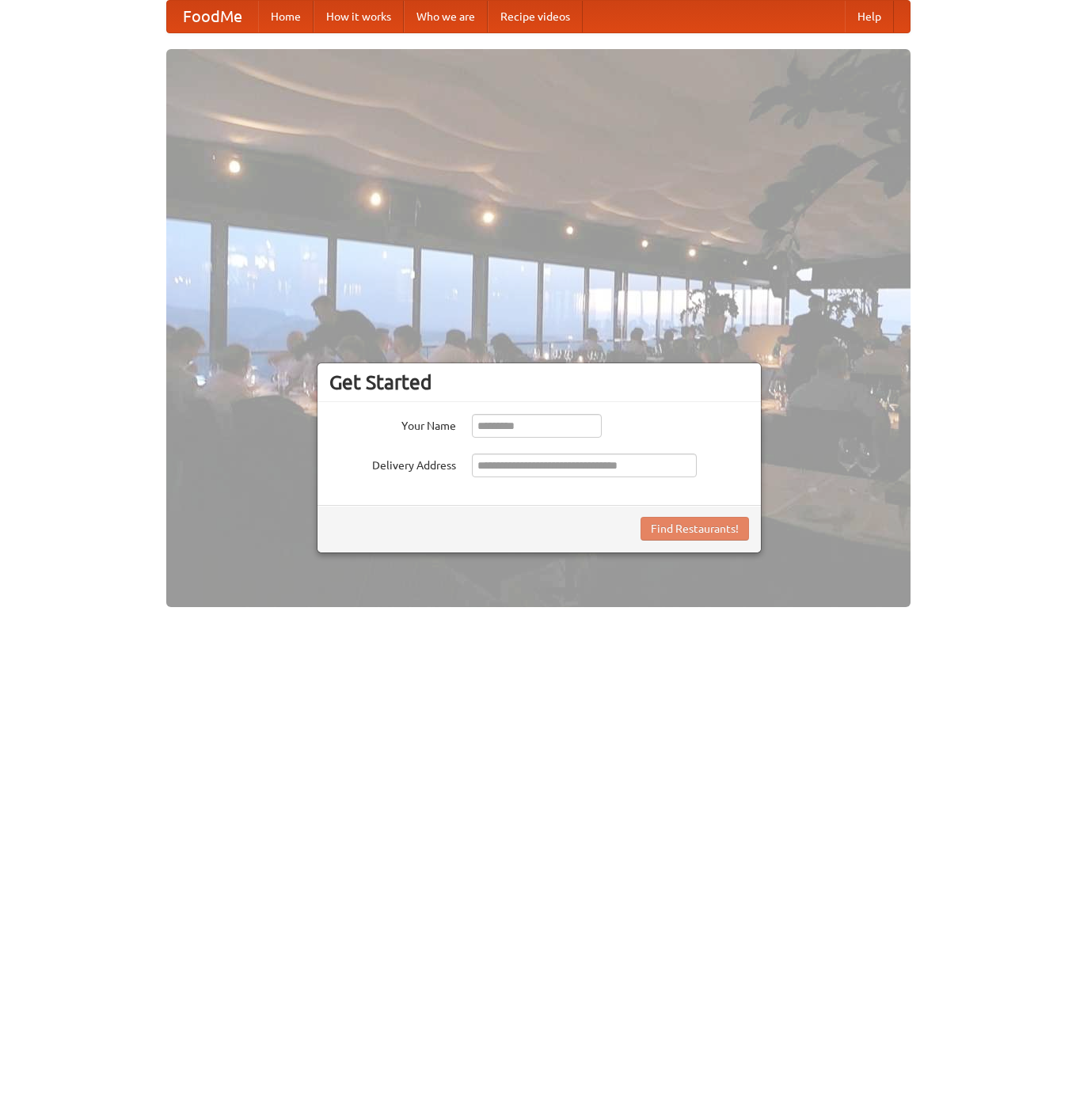 This screenshot has height=1120, width=1076. Describe the element at coordinates (535, 17) in the screenshot. I see `a: Recipe videos` at that location.